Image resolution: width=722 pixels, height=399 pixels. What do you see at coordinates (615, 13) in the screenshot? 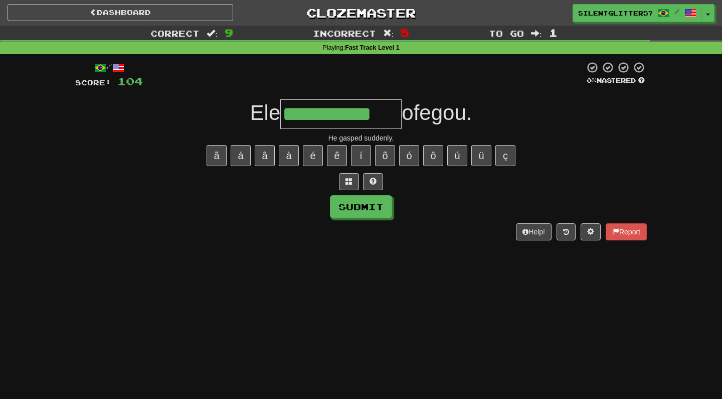
I see `span: SilentGlitter5787` at bounding box center [615, 13].